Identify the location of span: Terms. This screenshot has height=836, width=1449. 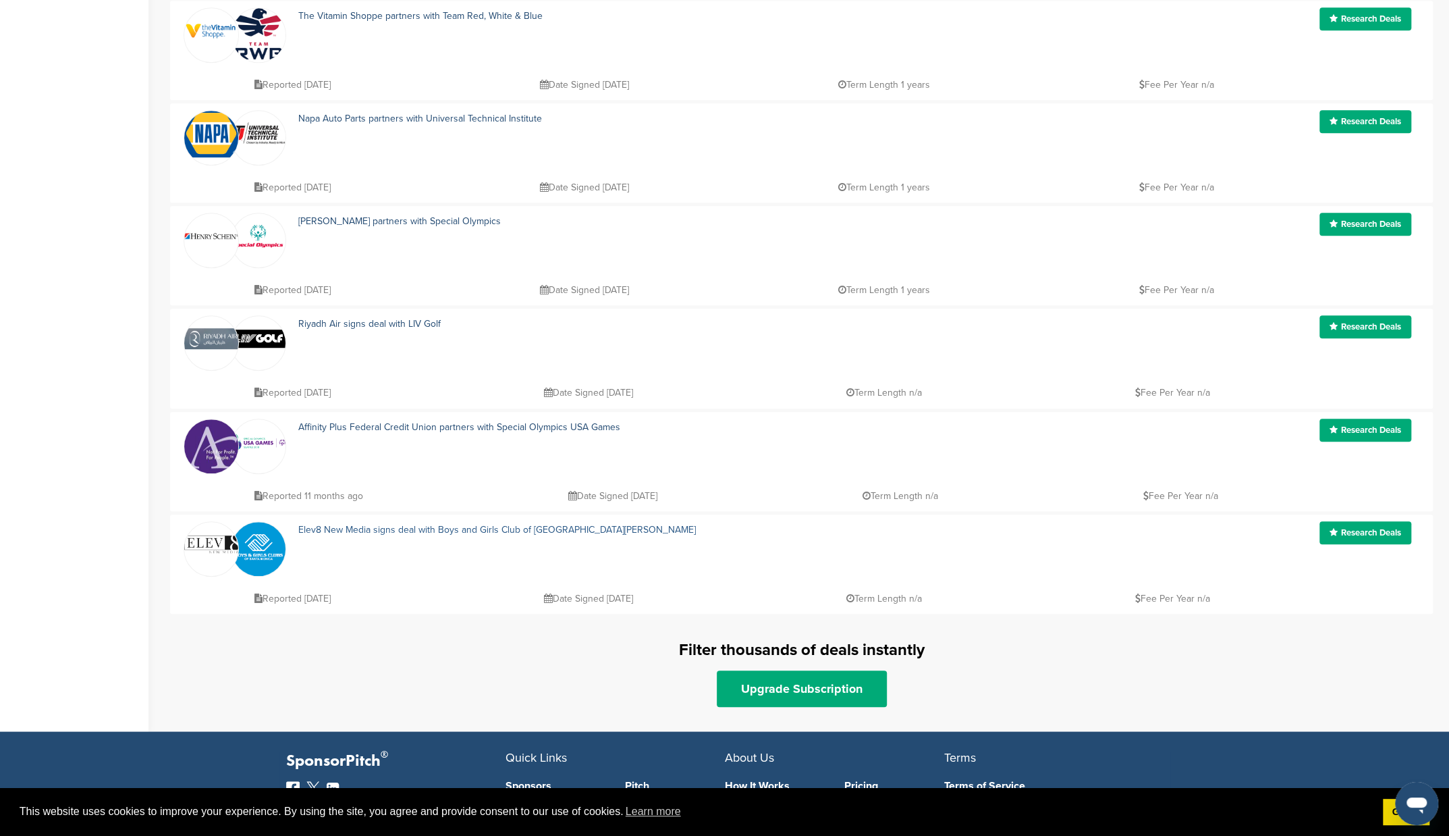
(960, 757).